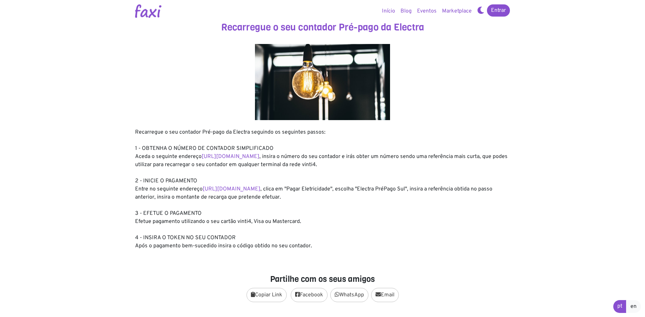 This screenshot has height=317, width=645. What do you see at coordinates (267, 295) in the screenshot?
I see `button: Copiar Link` at bounding box center [267, 295].